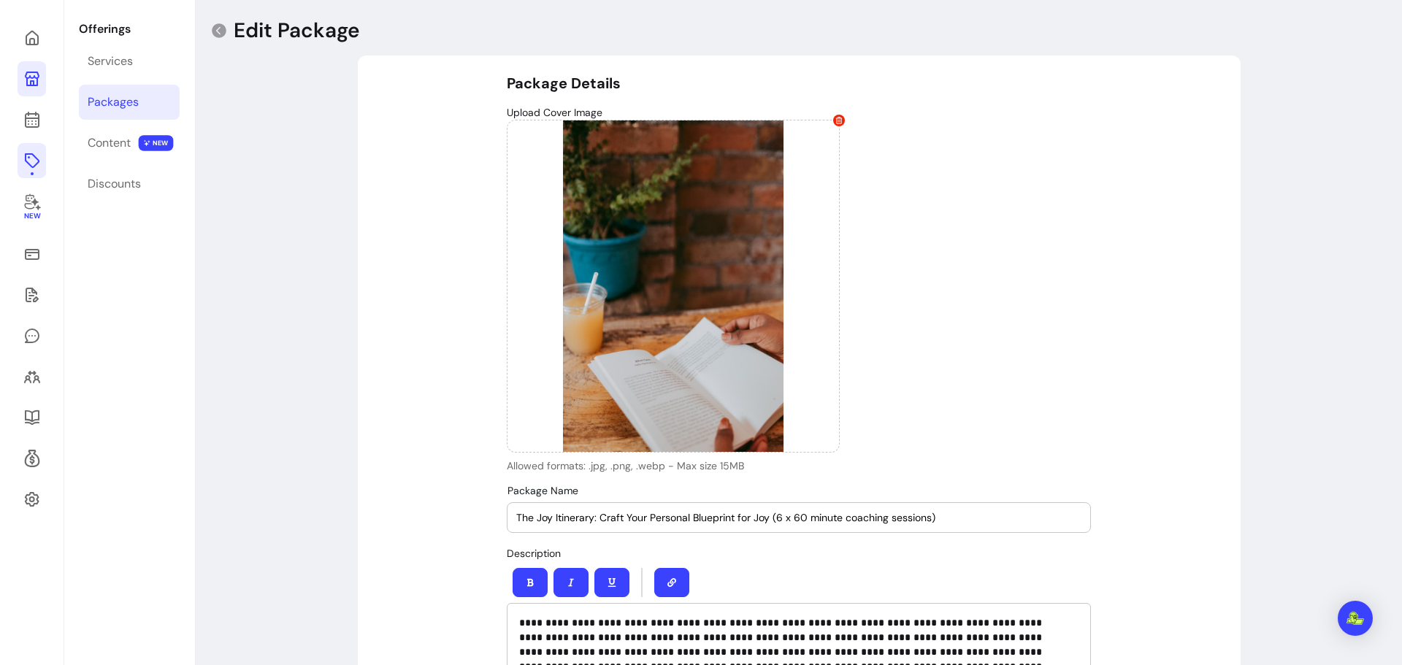  What do you see at coordinates (31, 254) in the screenshot?
I see `a: Sales` at bounding box center [31, 254].